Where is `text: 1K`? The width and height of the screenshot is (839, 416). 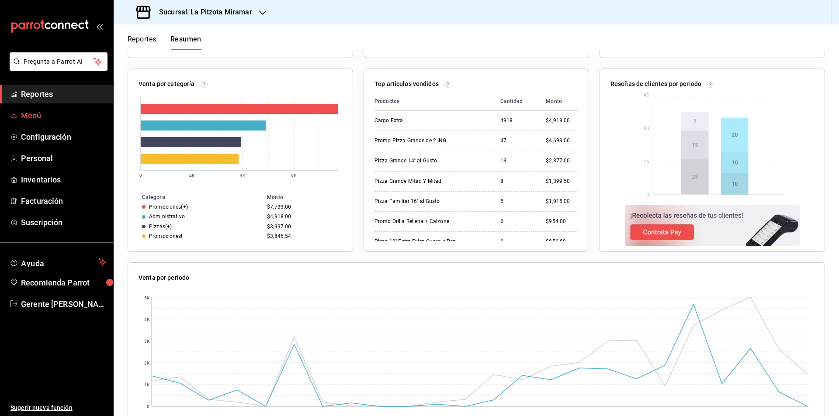
text: 1K is located at coordinates (147, 385).